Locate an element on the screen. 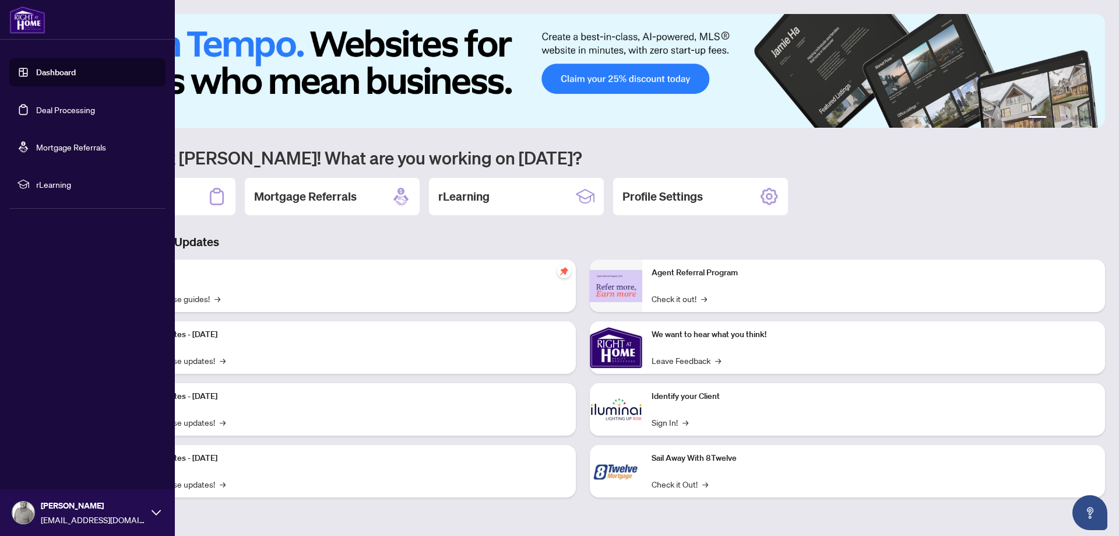  a: Deal Processing is located at coordinates (65, 110).